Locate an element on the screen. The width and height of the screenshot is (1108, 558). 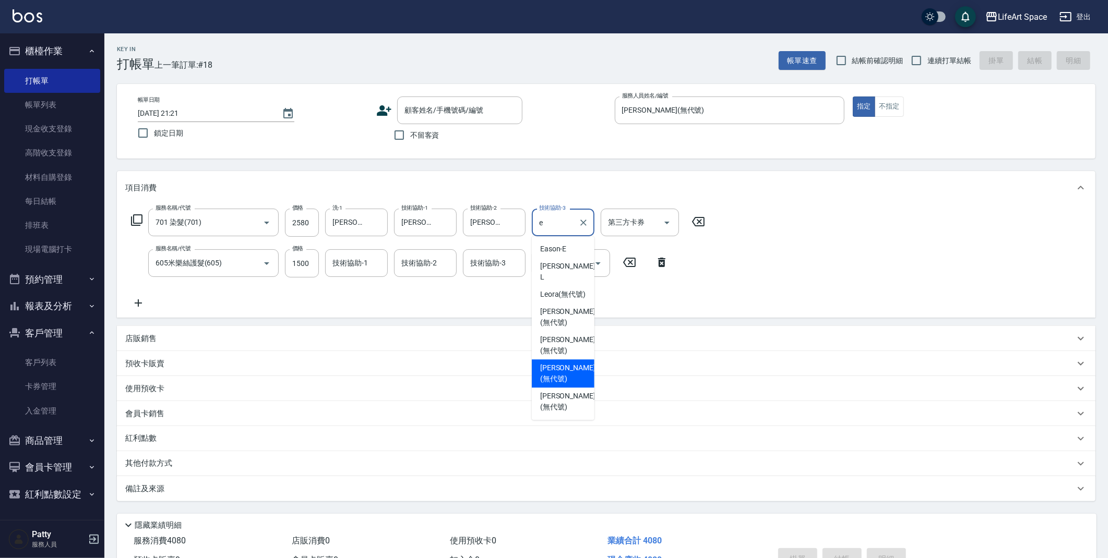
label: 技術協助-1 is located at coordinates (414, 208).